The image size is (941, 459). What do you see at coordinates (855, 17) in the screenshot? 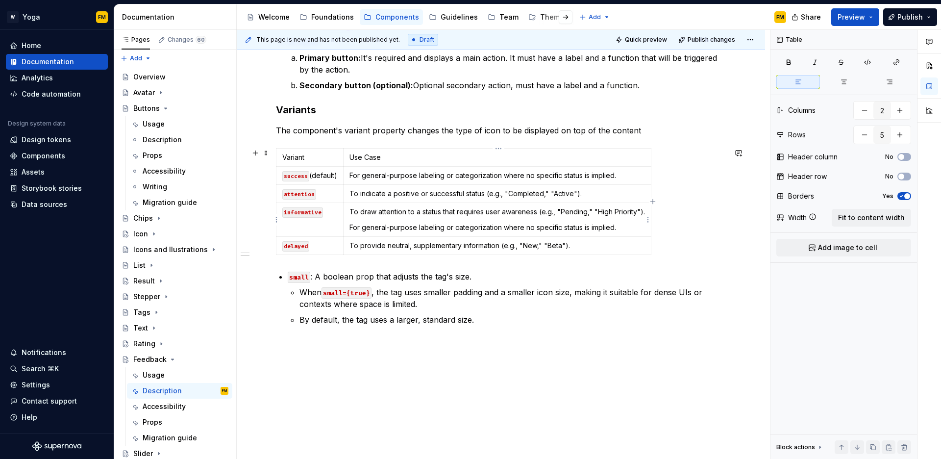
I see `button: Preview` at bounding box center [855, 17].